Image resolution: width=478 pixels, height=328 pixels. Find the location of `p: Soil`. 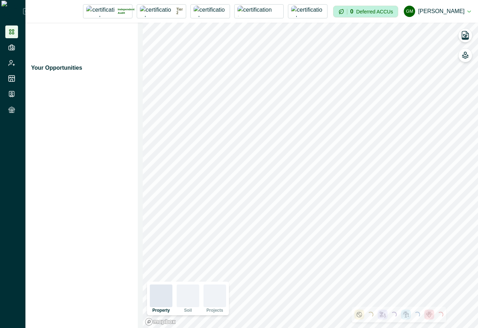

p: Soil is located at coordinates (188, 310).